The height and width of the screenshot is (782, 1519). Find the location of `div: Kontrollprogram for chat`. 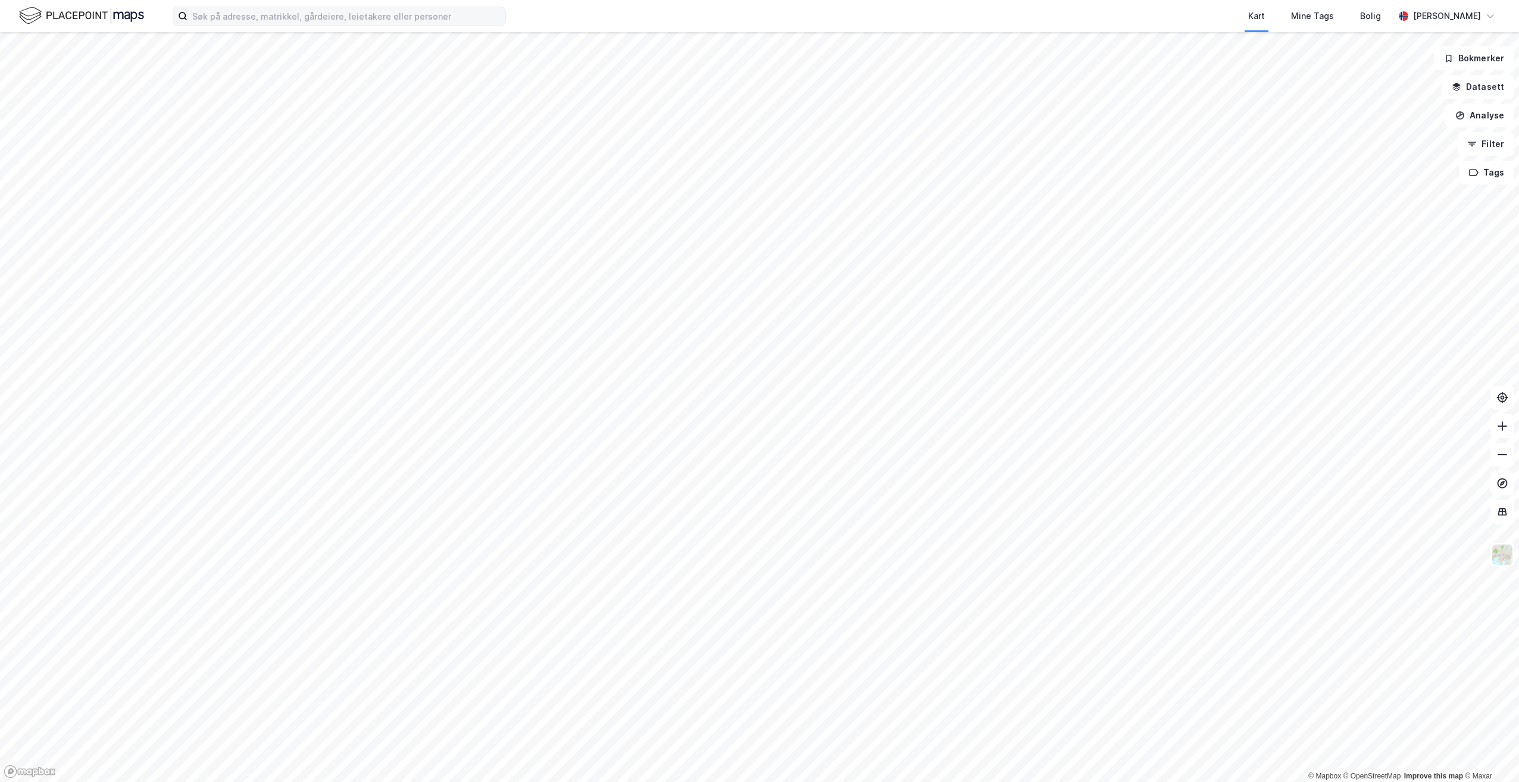

div: Kontrollprogram for chat is located at coordinates (1490, 754).